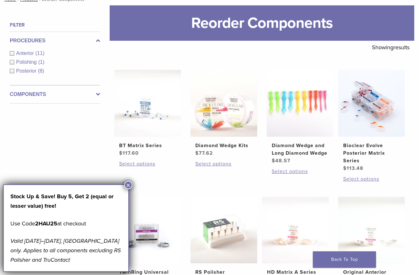 This screenshot has width=419, height=275. Describe the element at coordinates (41, 62) in the screenshot. I see `span: (1)` at that location.